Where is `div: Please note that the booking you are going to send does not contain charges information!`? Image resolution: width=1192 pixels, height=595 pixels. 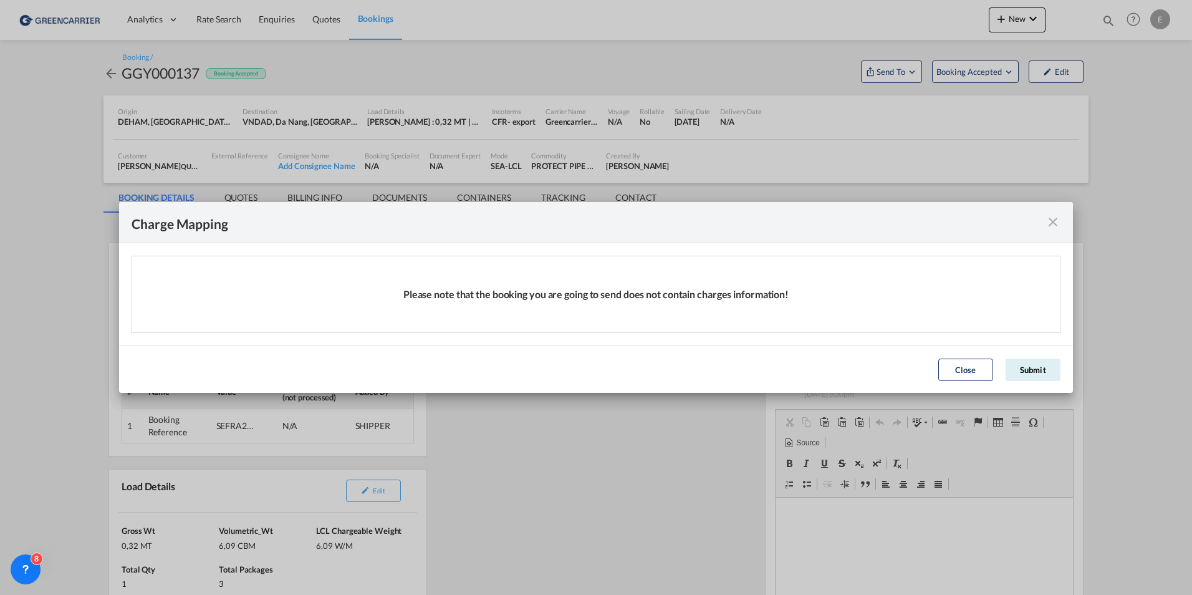 div: Please note that the booking you are going to send does not contain charges information! is located at coordinates (596, 294).